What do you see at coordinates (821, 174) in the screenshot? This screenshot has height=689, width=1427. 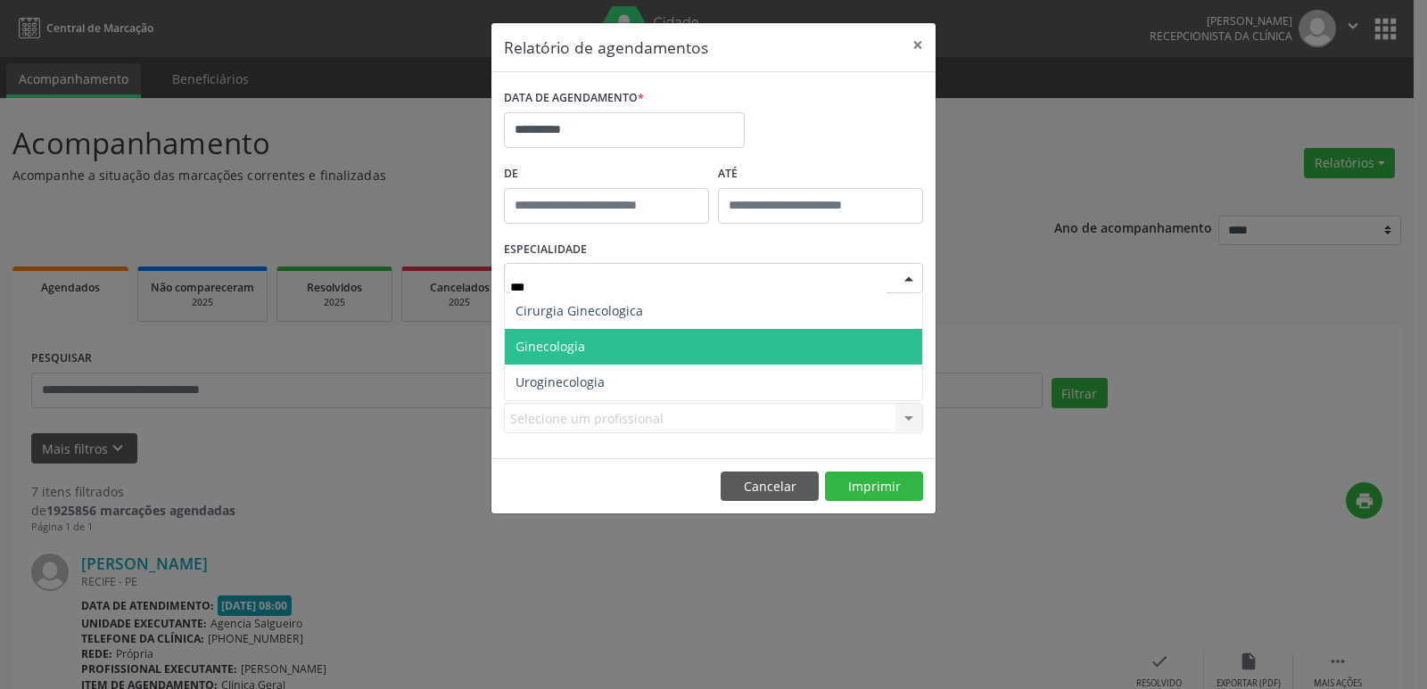 I see `label: ATÉ` at bounding box center [821, 174].